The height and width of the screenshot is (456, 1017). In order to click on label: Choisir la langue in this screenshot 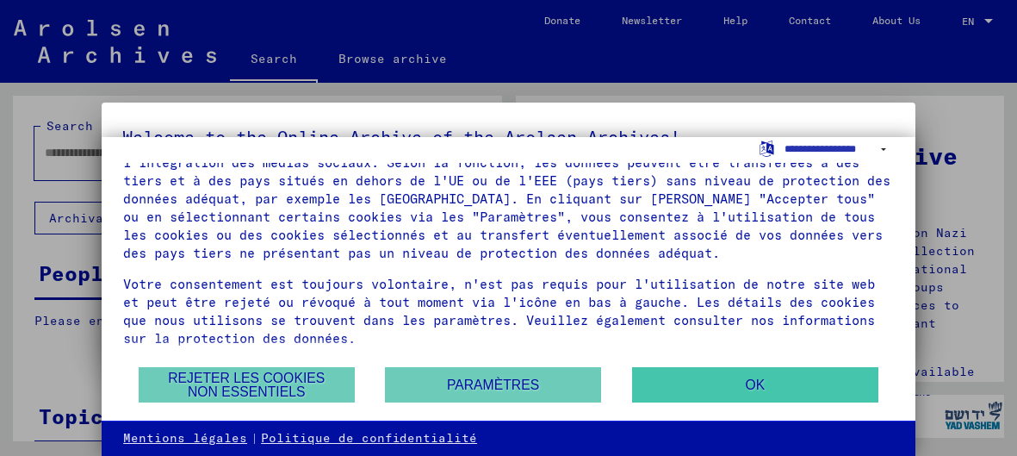, I will do `click(766, 146)`.